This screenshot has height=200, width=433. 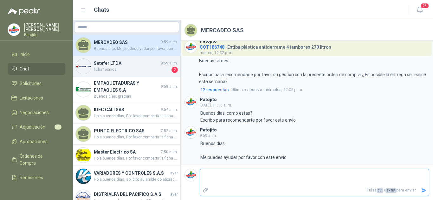 What do you see at coordinates (314, 71) in the screenshot?
I see `p: Buenas tardes: Escribo para recomendarle por favor su gestión con la presente orden de compra ¿ E...` at bounding box center [314, 71].